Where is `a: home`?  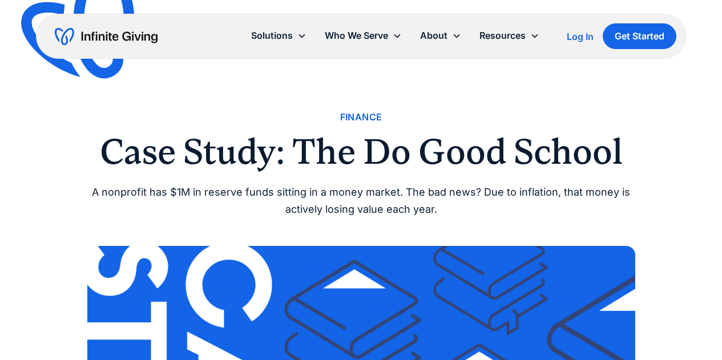
a: home is located at coordinates (106, 37).